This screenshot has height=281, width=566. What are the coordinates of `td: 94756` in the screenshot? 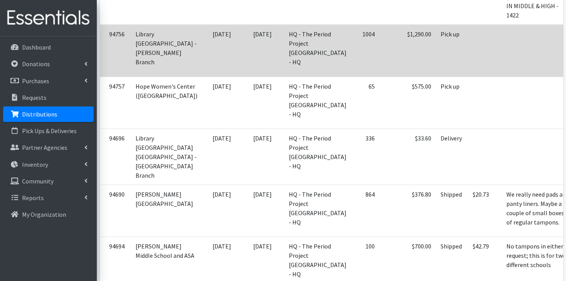 It's located at (115, 51).